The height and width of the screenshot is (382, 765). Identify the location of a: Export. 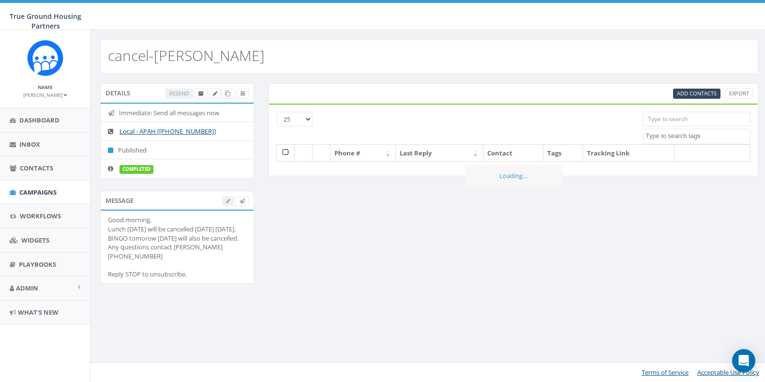
(739, 93).